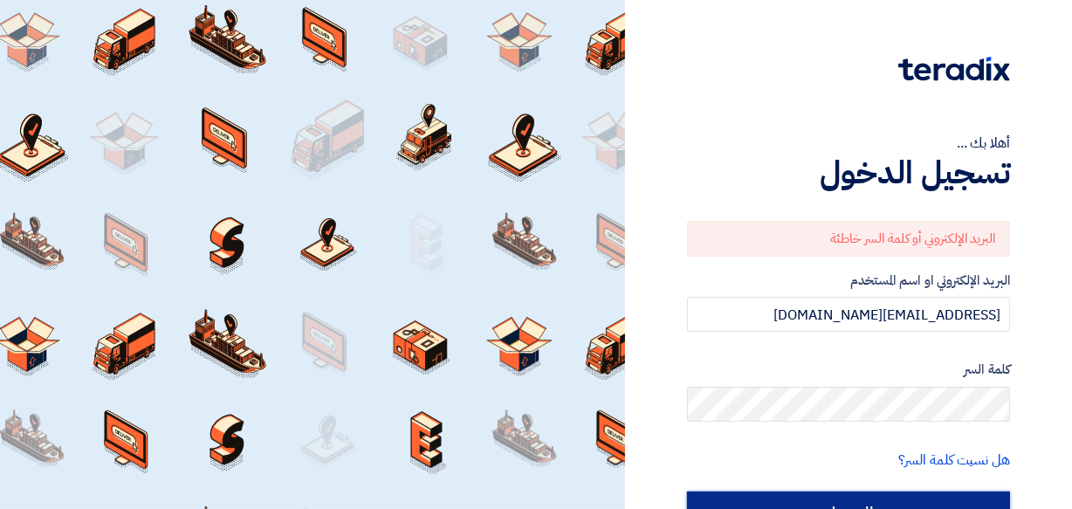 Image resolution: width=1072 pixels, height=509 pixels. What do you see at coordinates (849, 369) in the screenshot?
I see `label: كلمة السر` at bounding box center [849, 369].